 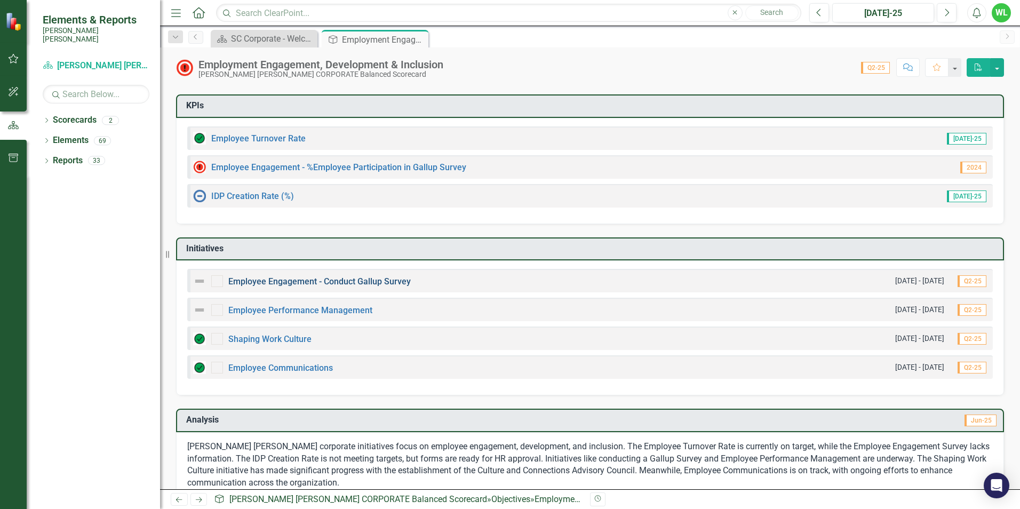 I want to click on h3: Initiatives, so click(x=592, y=249).